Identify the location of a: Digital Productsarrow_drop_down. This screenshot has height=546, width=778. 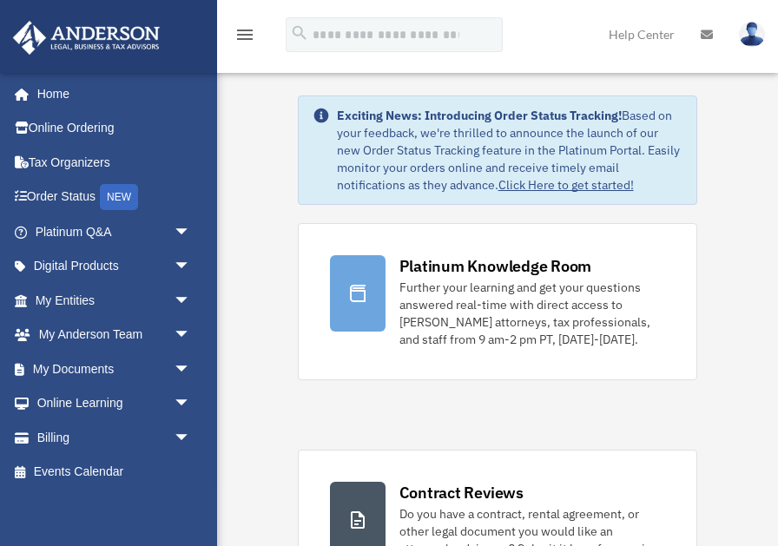
(115, 267).